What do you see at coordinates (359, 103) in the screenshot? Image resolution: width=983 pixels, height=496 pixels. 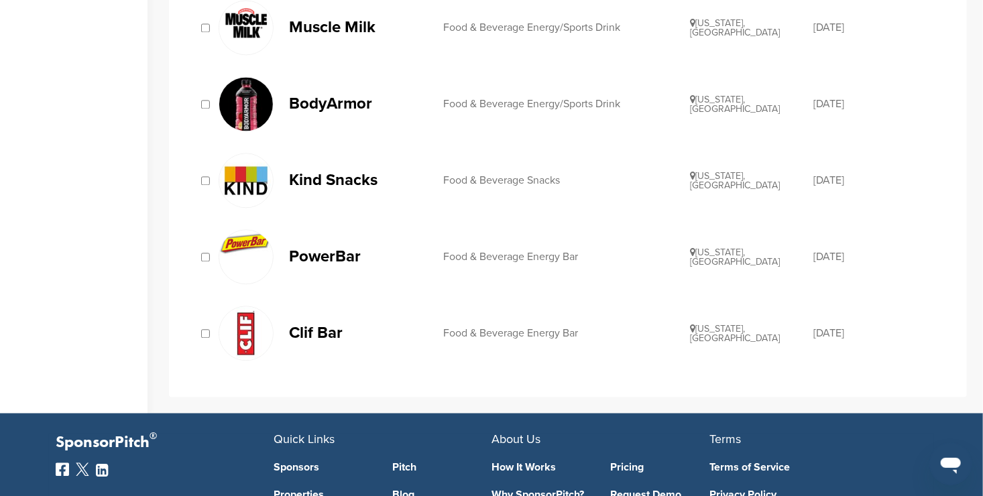 I see `p: BodyArmor` at bounding box center [359, 103].